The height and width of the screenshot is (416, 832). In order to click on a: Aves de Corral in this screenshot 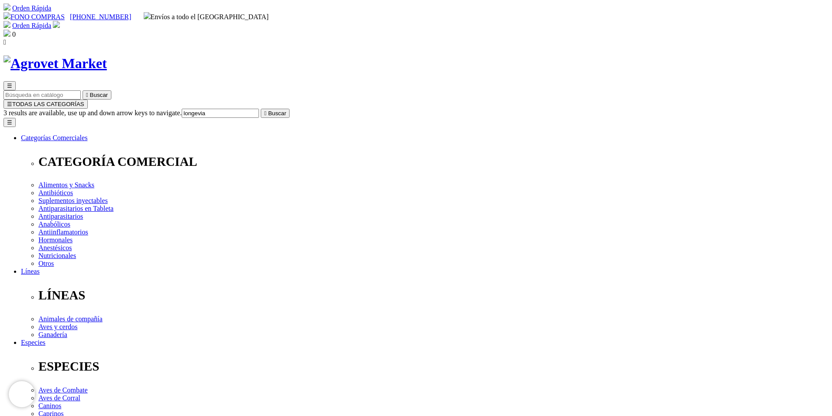, I will do `click(59, 398)`.